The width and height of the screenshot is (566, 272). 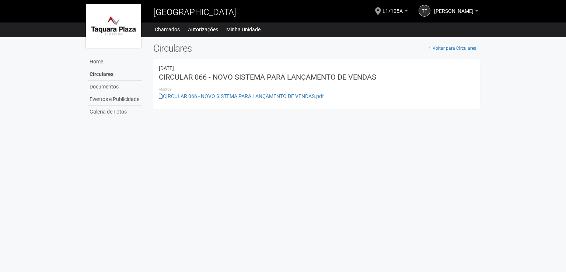 What do you see at coordinates (316, 48) in the screenshot?
I see `h2: Circulares` at bounding box center [316, 48].